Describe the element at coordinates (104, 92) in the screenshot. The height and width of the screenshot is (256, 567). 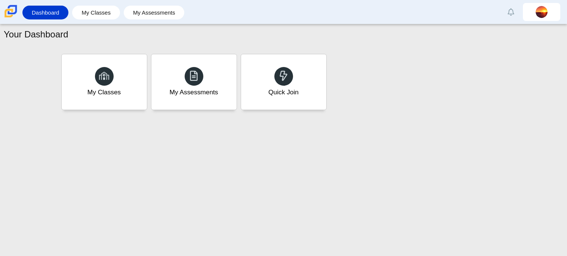
I see `div: My Classes` at that location.